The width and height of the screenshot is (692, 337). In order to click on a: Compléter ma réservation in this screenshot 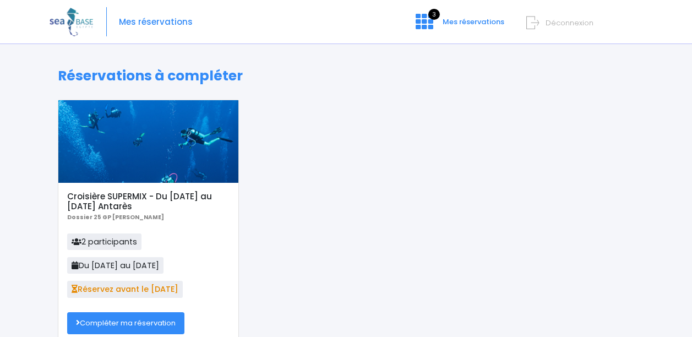, I will do `click(125, 323)`.